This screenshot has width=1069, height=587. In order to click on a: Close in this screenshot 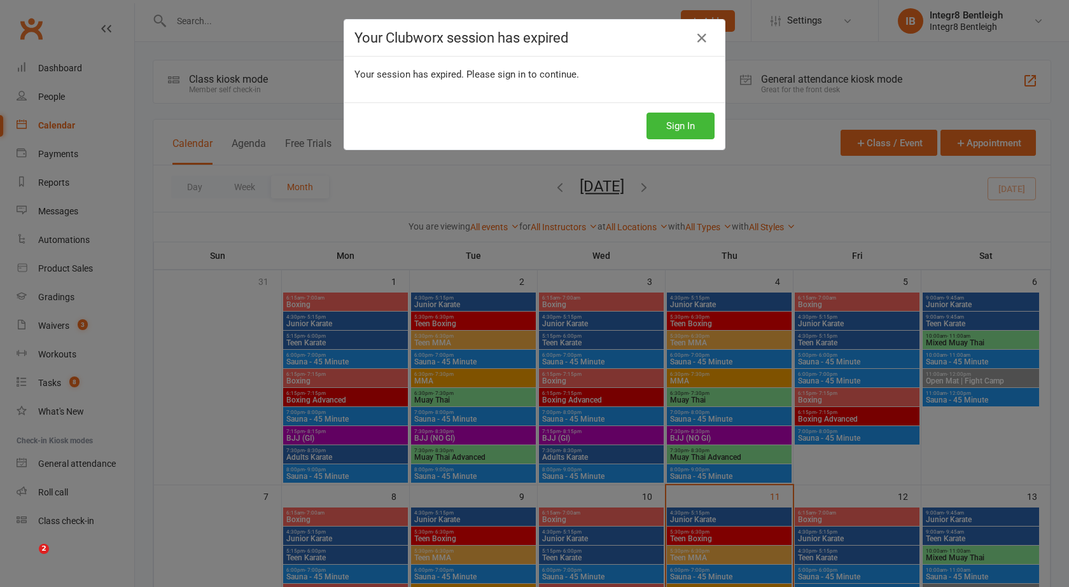, I will do `click(702, 38)`.